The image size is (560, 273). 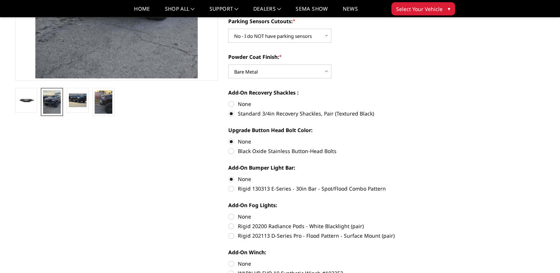 I want to click on a: Dealers, so click(x=267, y=11).